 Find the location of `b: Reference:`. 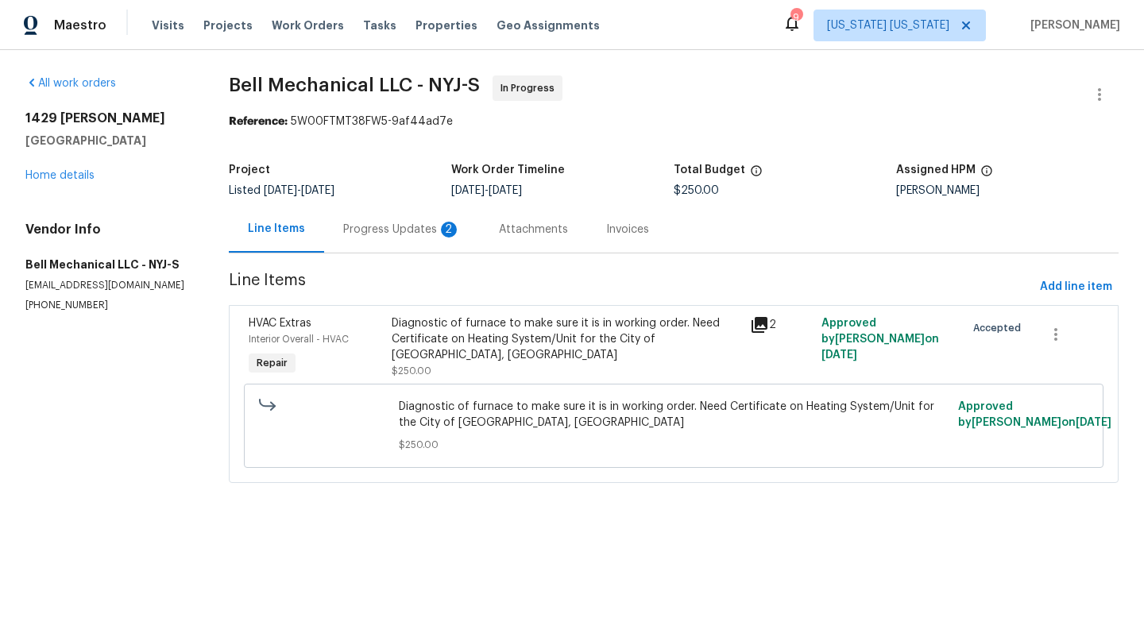

b: Reference: is located at coordinates (258, 122).